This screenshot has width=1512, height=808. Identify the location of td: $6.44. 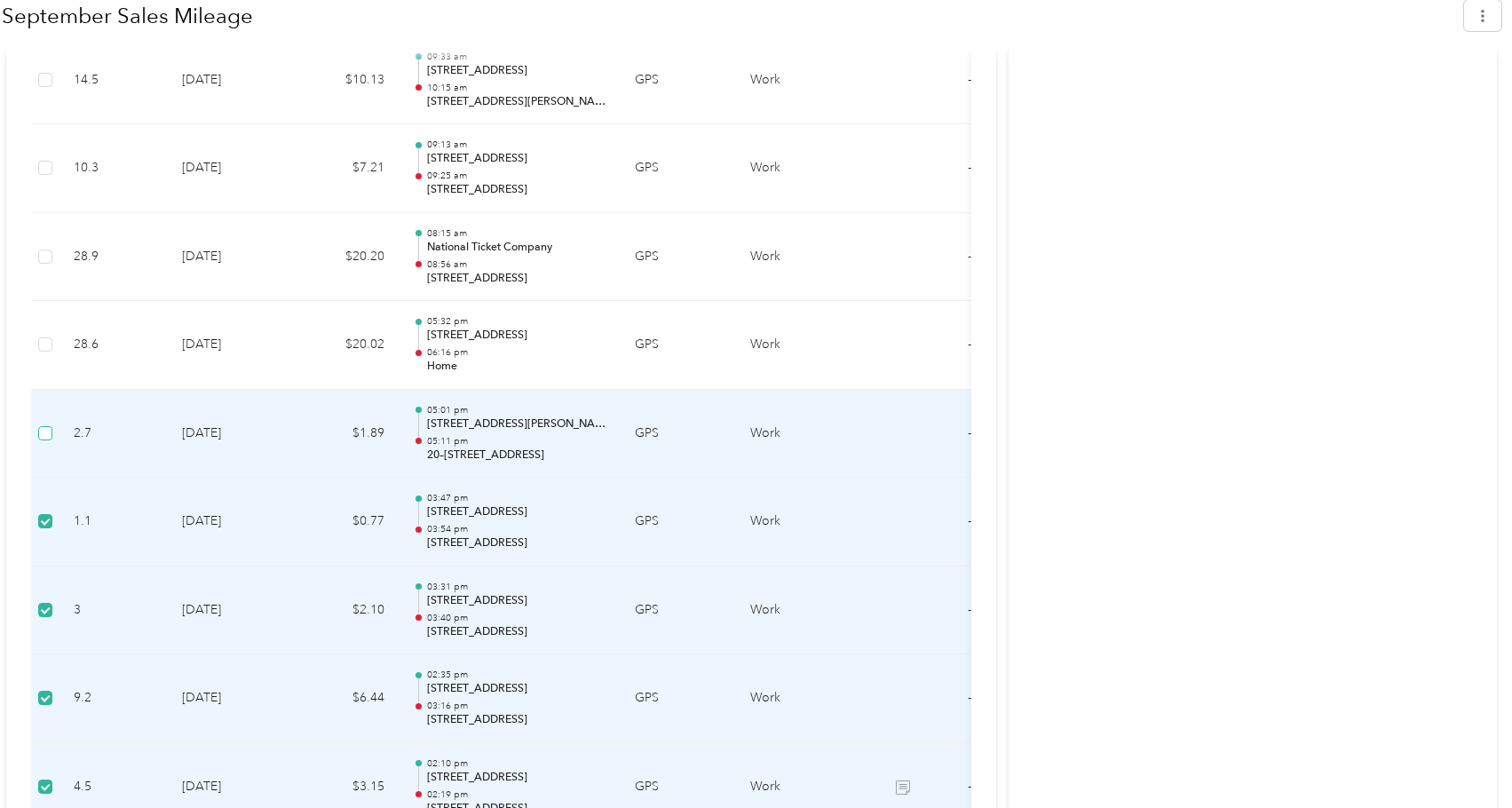
(346, 699).